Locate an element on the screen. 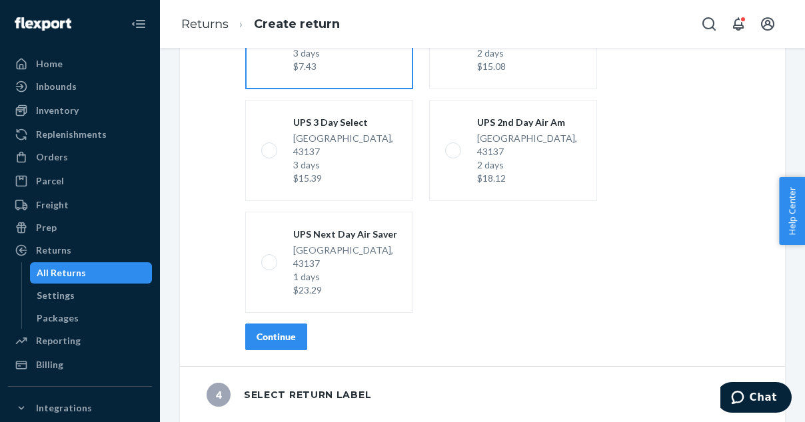 The image size is (805, 422). button: Close Navigation is located at coordinates (139, 24).